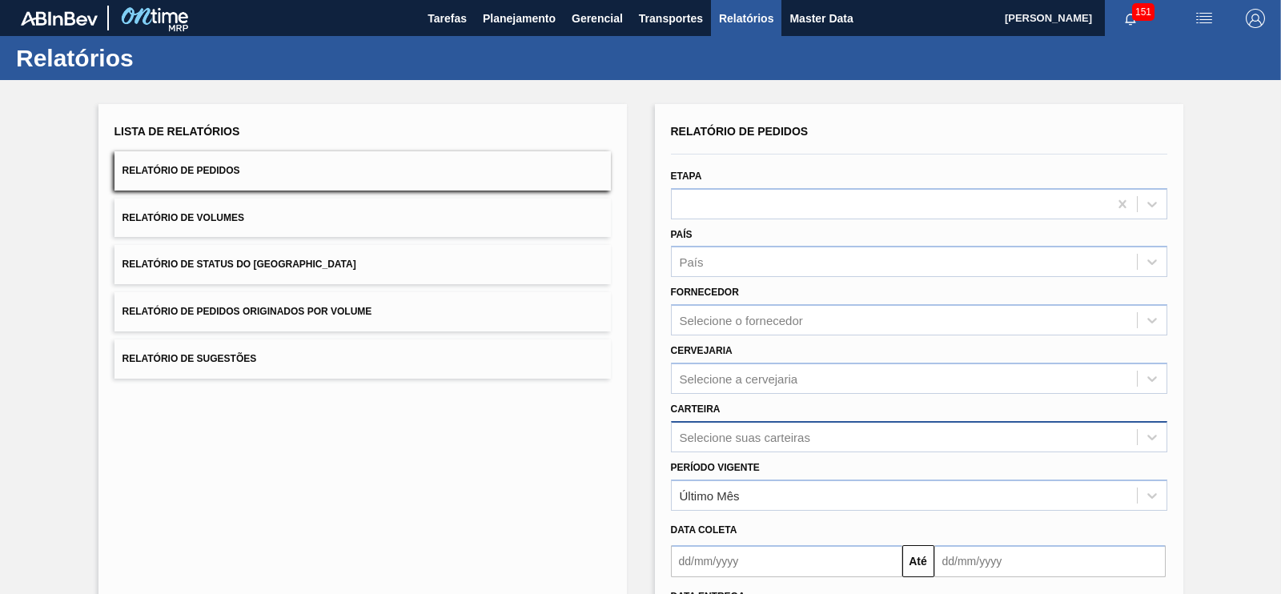 This screenshot has height=594, width=1281. I want to click on span: Transportes, so click(671, 18).